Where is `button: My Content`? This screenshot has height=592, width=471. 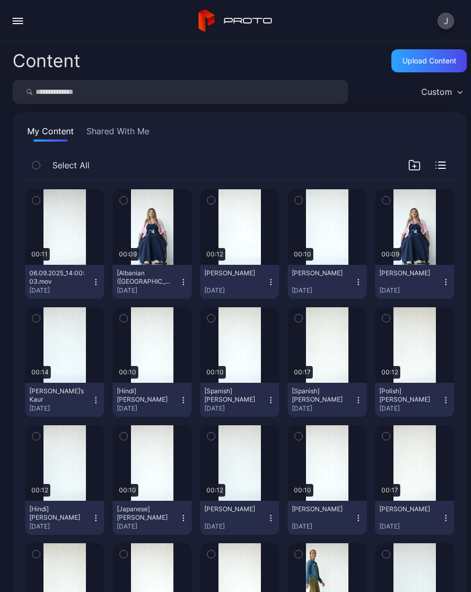
button: My Content is located at coordinates (50, 133).